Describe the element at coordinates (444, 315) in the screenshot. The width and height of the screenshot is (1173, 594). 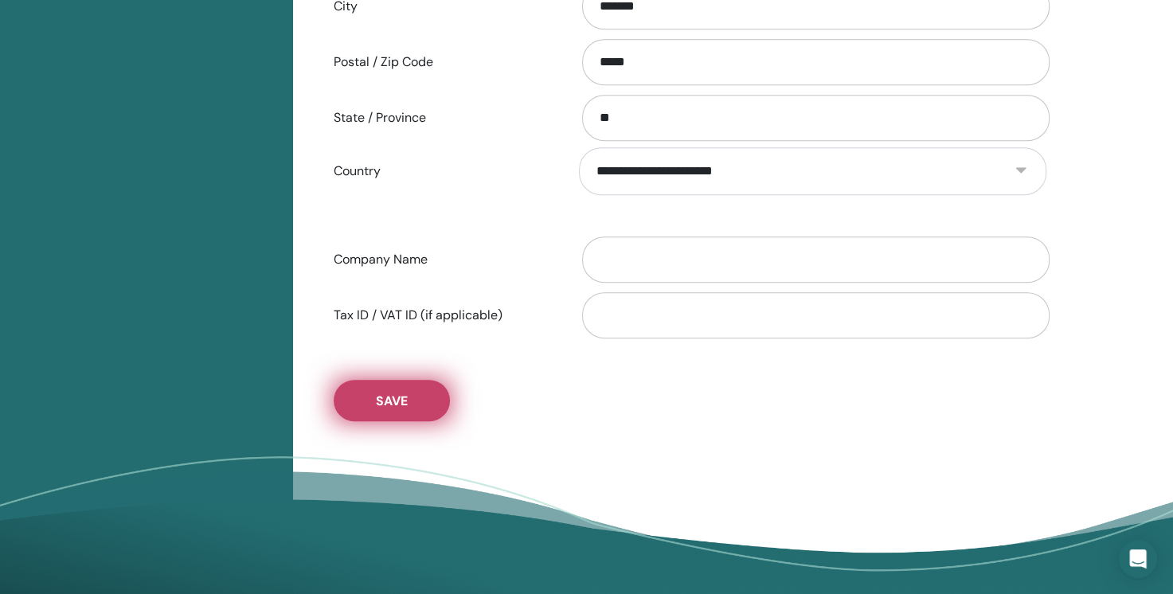
I see `label: Tax ID / VAT ID (if applicable)` at that location.